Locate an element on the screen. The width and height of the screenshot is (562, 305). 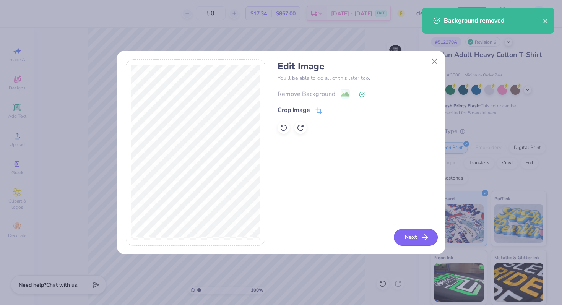
button: Close is located at coordinates (435, 61).